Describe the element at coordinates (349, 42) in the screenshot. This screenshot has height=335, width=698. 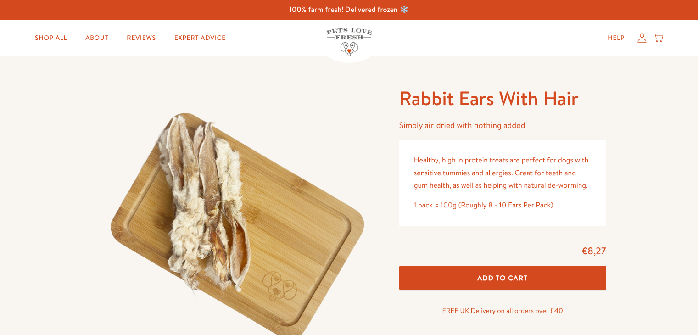
I see `img: Pets Love Fresh` at that location.